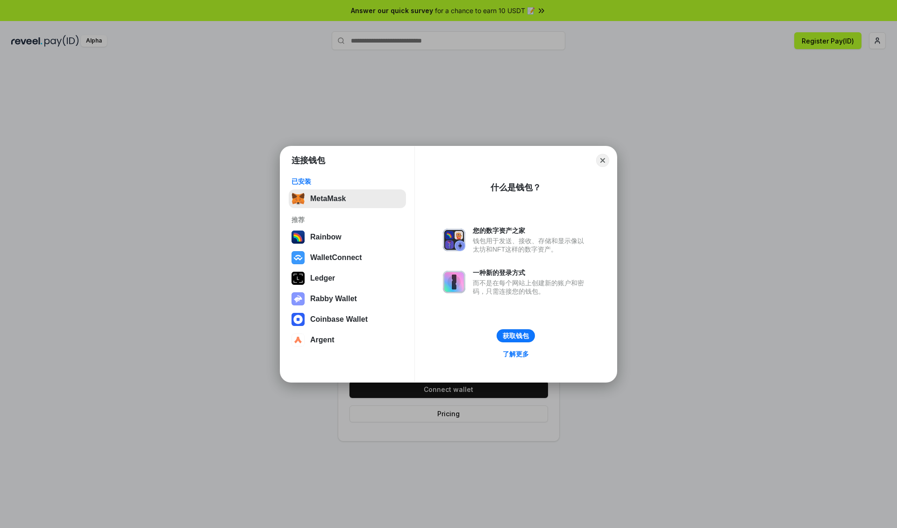 The width and height of the screenshot is (897, 528). What do you see at coordinates (347, 220) in the screenshot?
I see `div: 推荐` at bounding box center [347, 220].